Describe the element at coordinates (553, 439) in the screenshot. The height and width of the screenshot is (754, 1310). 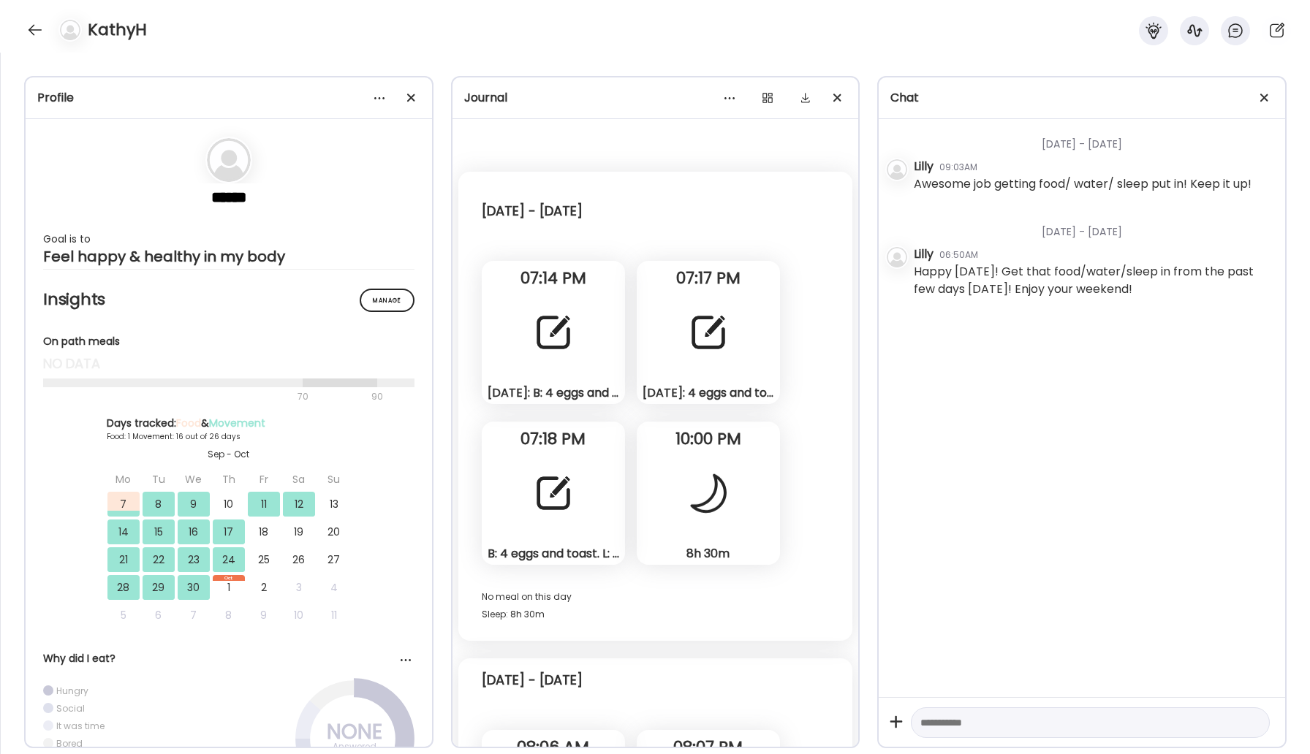
I see `span: 07:18 PM` at that location.